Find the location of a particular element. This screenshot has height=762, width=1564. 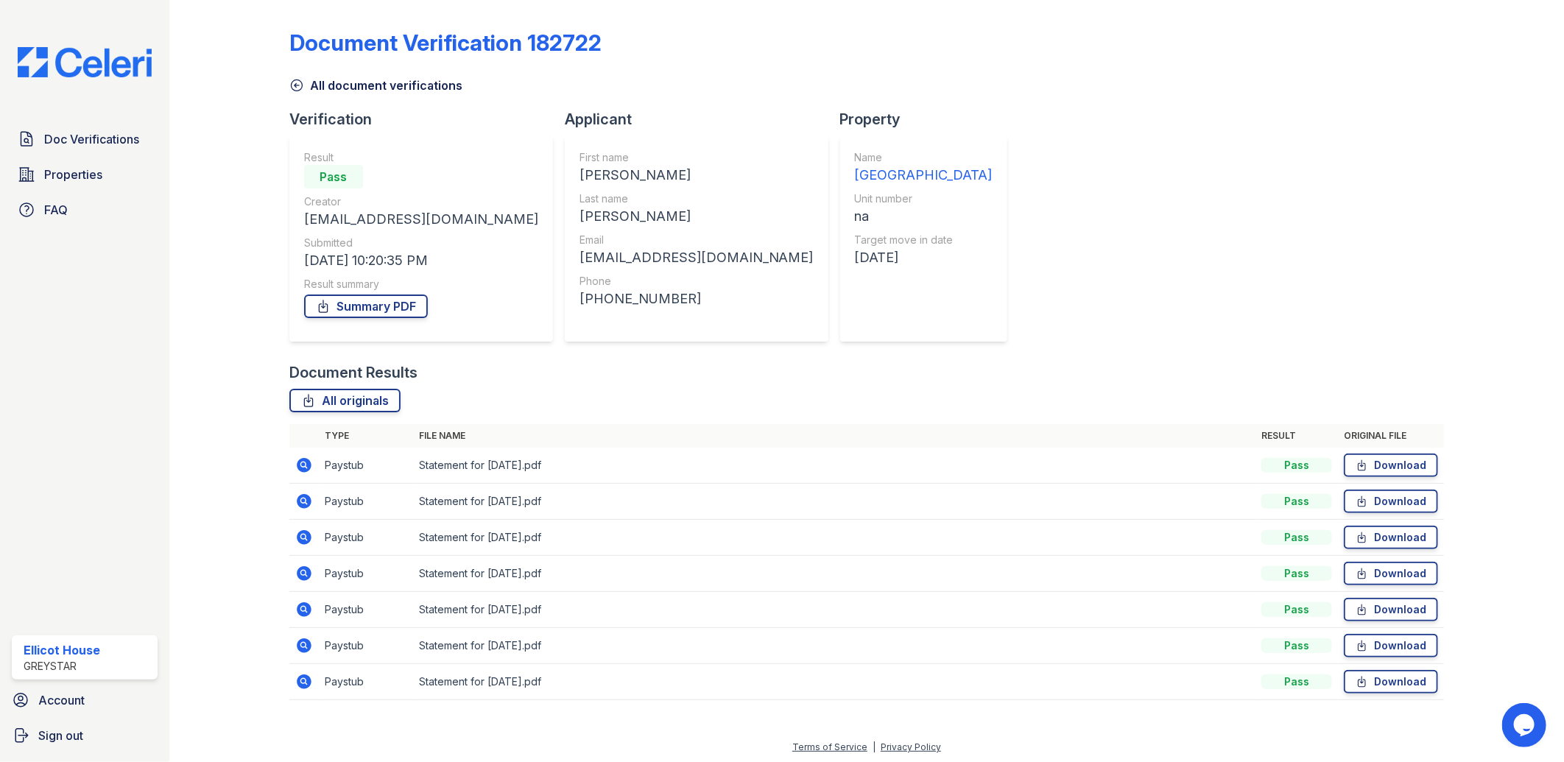

div: Applicant is located at coordinates (703, 119).